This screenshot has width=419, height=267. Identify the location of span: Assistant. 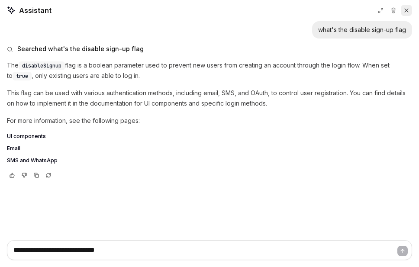
(35, 10).